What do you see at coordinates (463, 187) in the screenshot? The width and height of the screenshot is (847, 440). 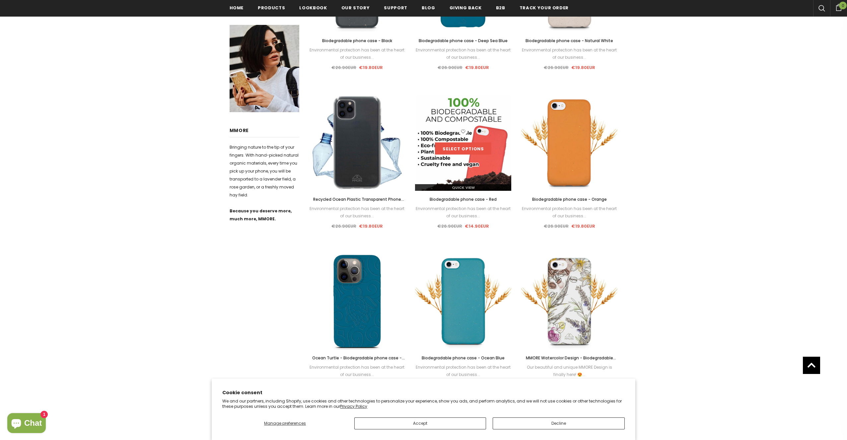 I see `span: Quick View` at bounding box center [463, 187].